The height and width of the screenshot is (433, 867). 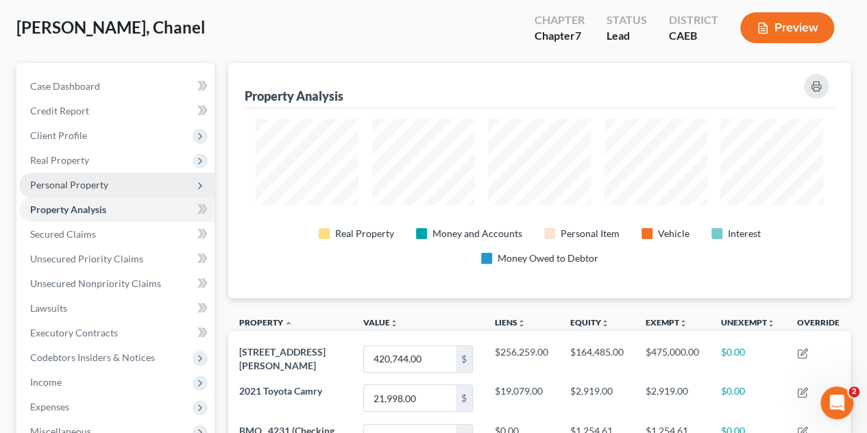 What do you see at coordinates (58, 135) in the screenshot?
I see `span: Client Profile` at bounding box center [58, 135].